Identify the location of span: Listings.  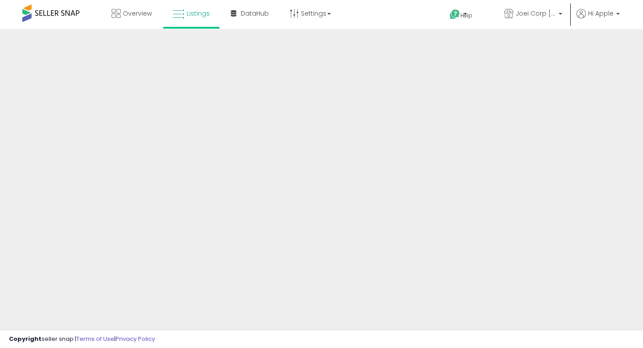
(198, 13).